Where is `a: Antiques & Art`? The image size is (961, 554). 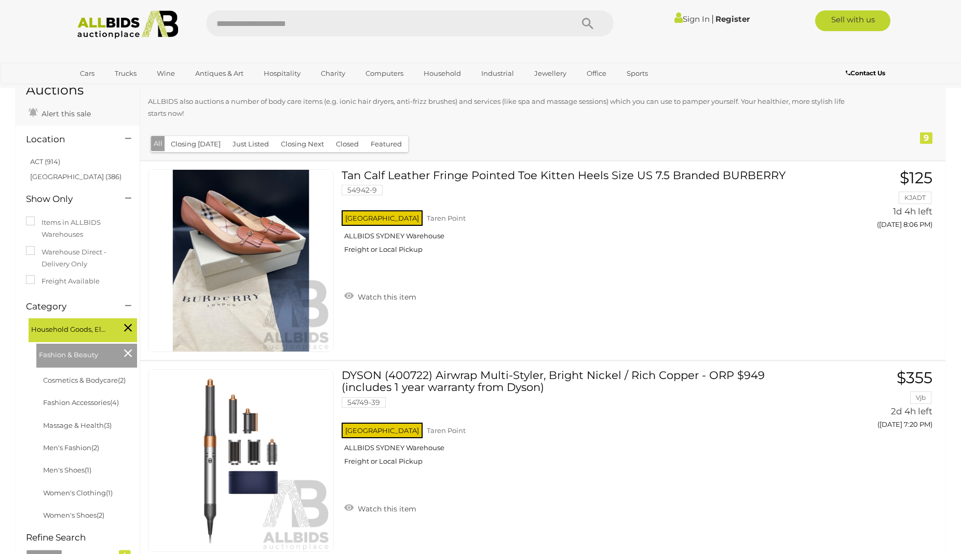 a: Antiques & Art is located at coordinates (219, 73).